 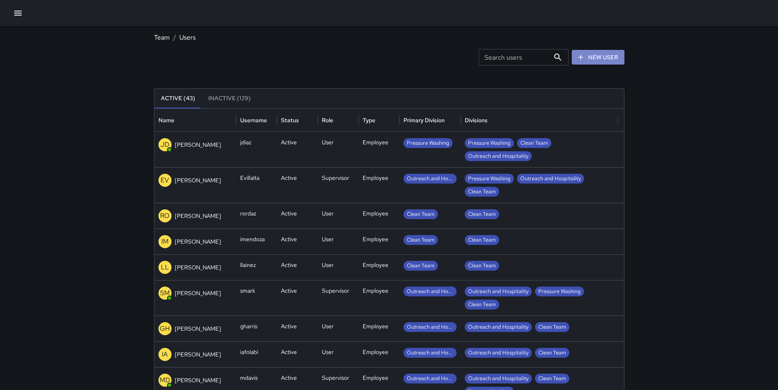 I want to click on p: GH, so click(x=165, y=329).